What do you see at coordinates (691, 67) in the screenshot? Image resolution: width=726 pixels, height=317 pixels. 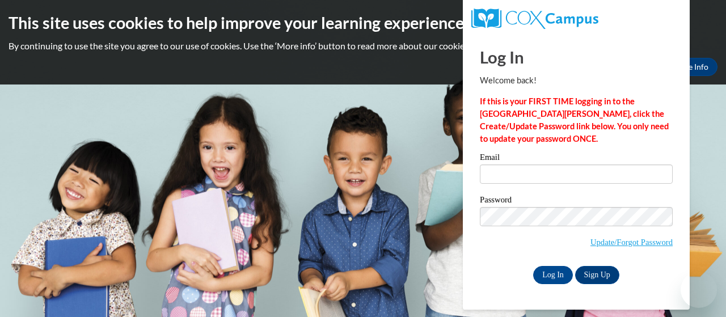 I see `a: More Info` at bounding box center [691, 67].